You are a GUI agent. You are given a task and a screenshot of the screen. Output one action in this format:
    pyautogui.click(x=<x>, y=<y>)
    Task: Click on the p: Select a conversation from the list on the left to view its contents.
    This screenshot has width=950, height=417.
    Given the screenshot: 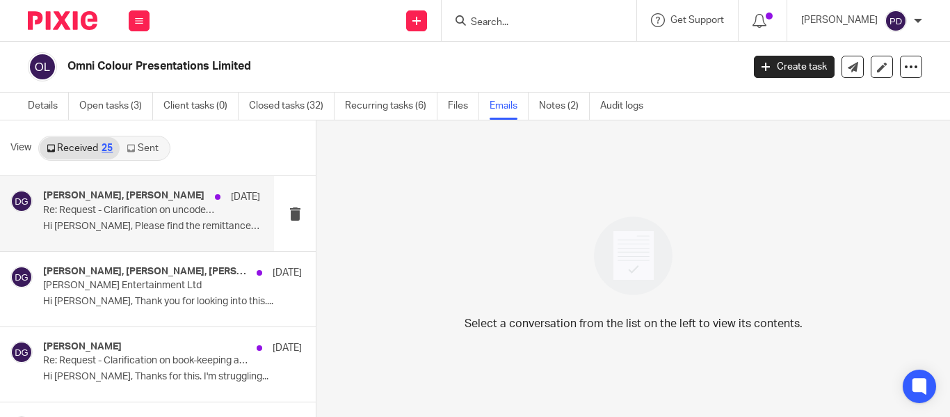 What is the action you would take?
    pyautogui.click(x=633, y=323)
    